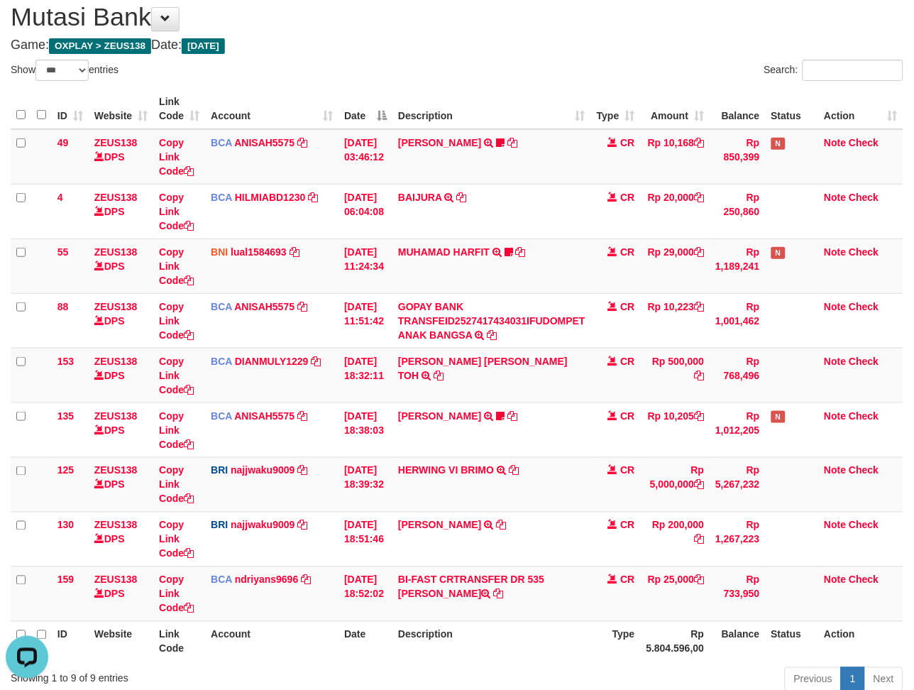 The height and width of the screenshot is (690, 914). I want to click on a: Copy lual1584693 to clipboard, so click(294, 252).